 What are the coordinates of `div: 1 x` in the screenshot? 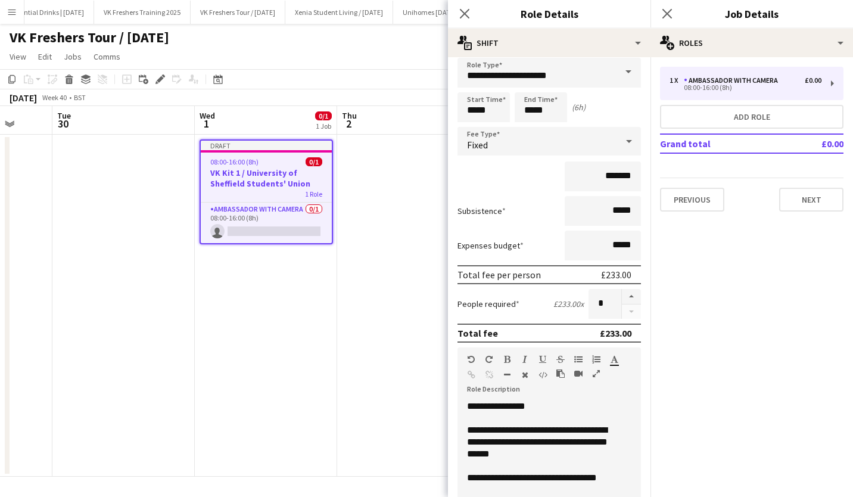 It's located at (677, 80).